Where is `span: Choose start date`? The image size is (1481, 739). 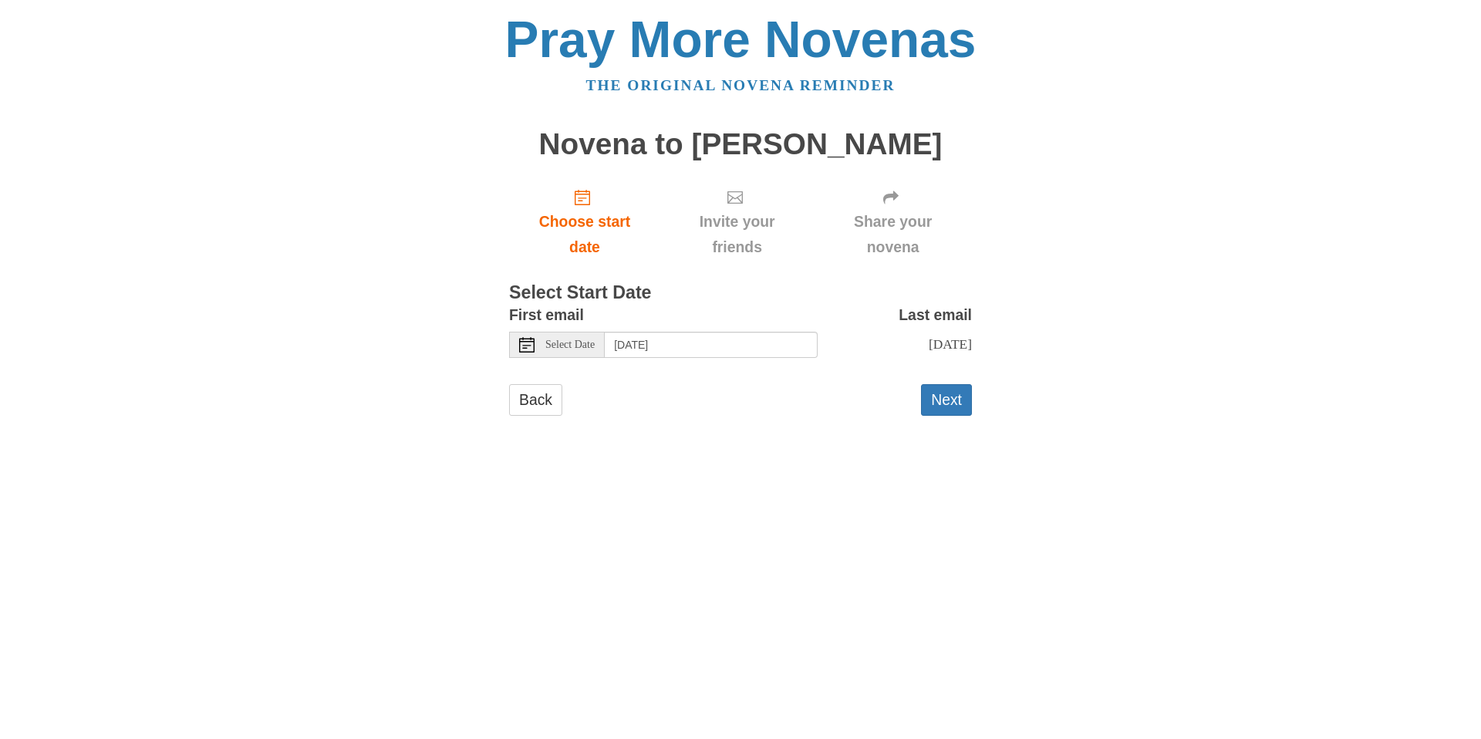
span: Choose start date is located at coordinates (585, 235).